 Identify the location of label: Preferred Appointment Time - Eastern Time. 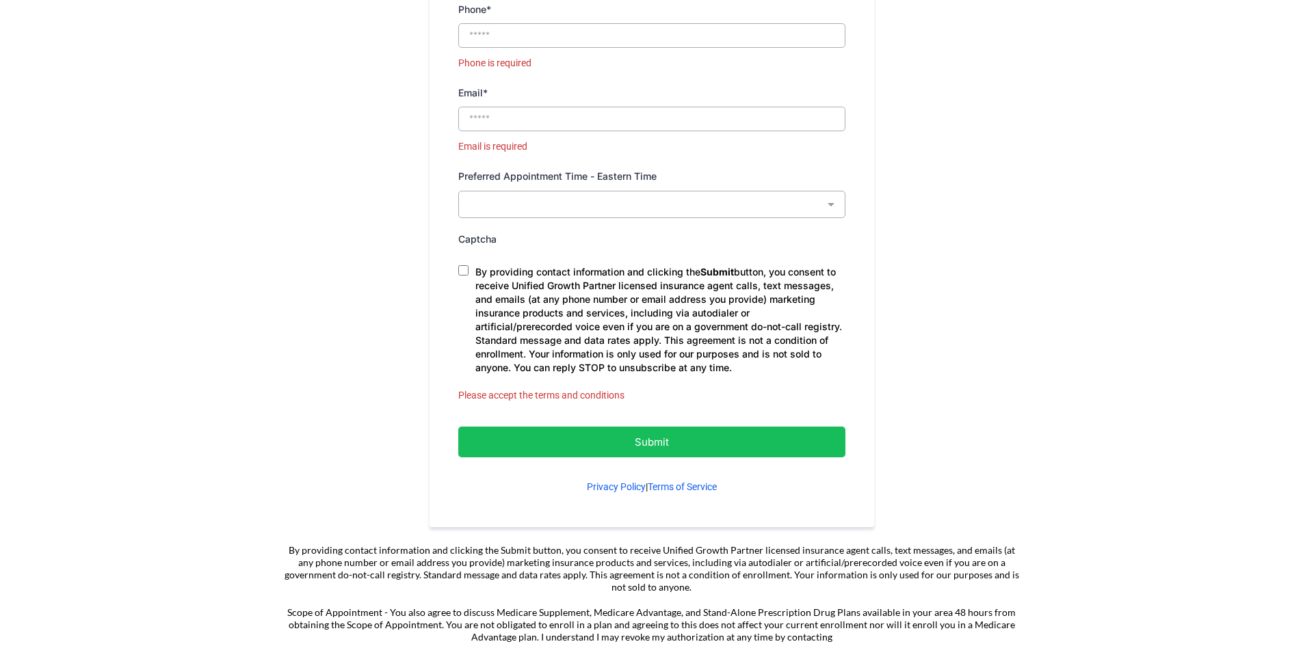
(557, 176).